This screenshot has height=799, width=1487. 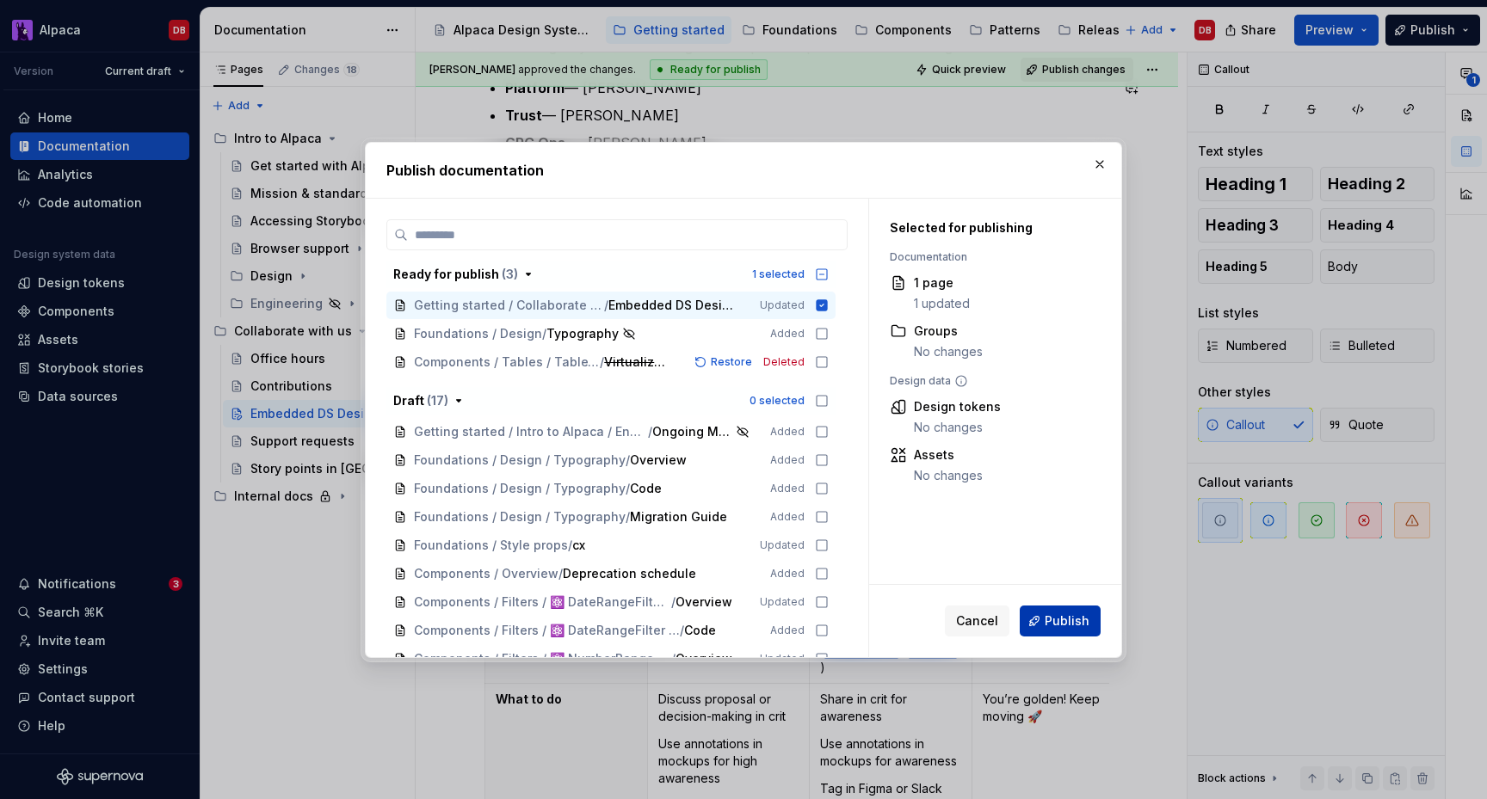 I want to click on div: 0 selected, so click(x=777, y=401).